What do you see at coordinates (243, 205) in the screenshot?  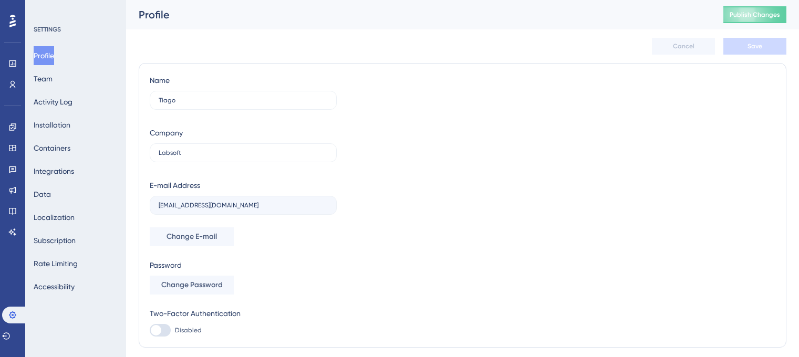 I see `input: E-mail Address` at bounding box center [243, 205].